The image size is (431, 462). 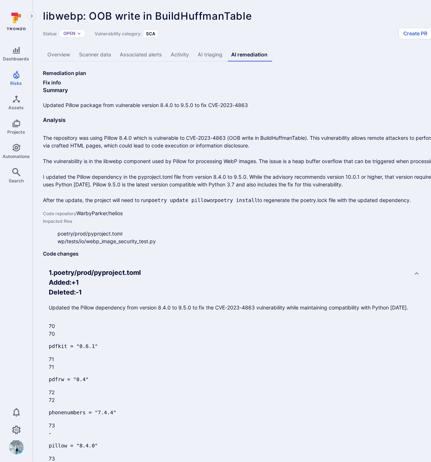 What do you see at coordinates (151, 33) in the screenshot?
I see `div: SCA` at bounding box center [151, 33].